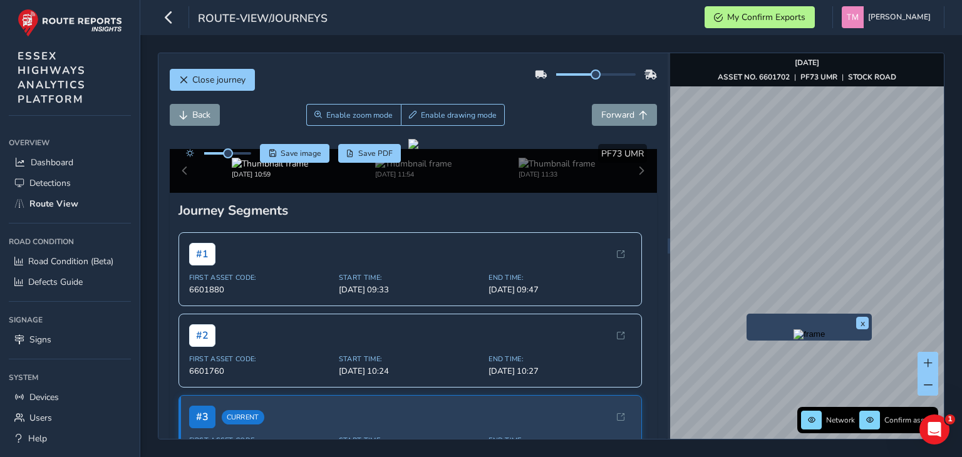  I want to click on span: Save PDF, so click(375, 153).